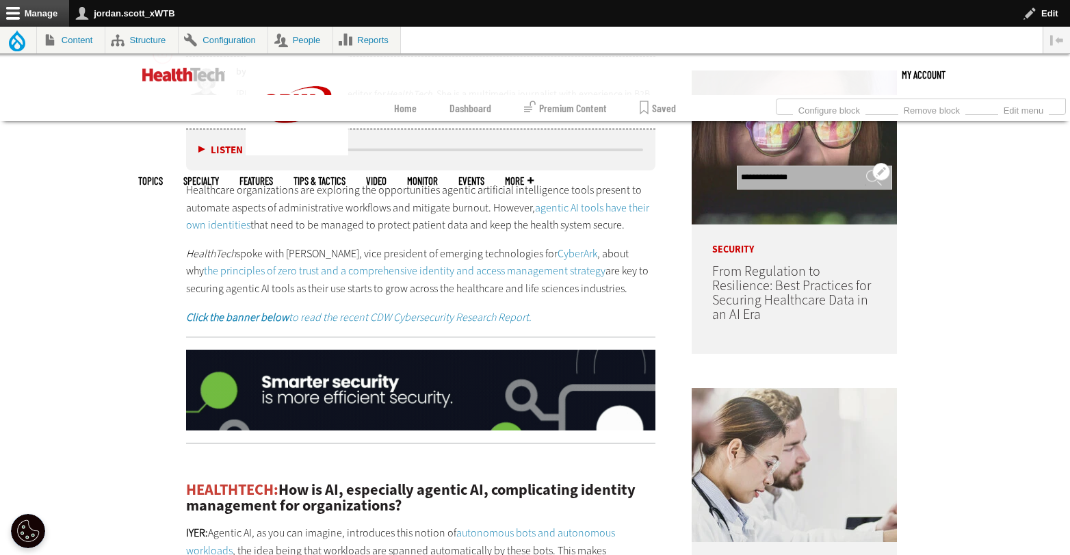 The height and width of the screenshot is (555, 1070). What do you see at coordinates (924, 75) in the screenshot?
I see `div: User menu` at bounding box center [924, 75].